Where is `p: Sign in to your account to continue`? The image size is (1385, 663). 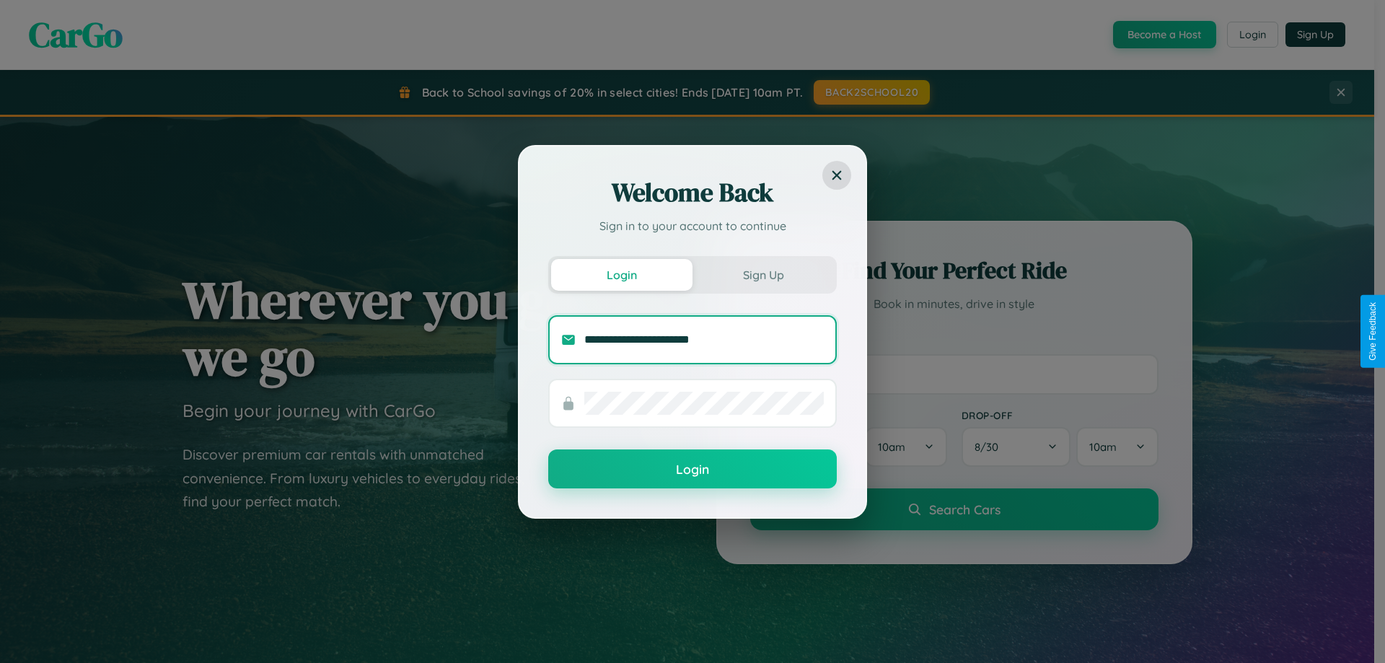 p: Sign in to your account to continue is located at coordinates (693, 226).